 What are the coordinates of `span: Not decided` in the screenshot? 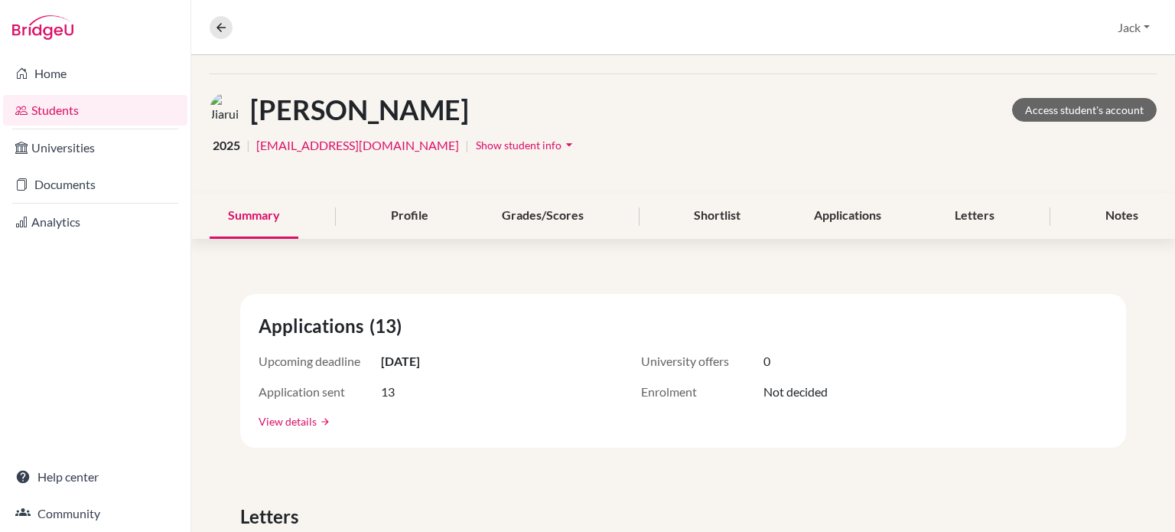 It's located at (796, 392).